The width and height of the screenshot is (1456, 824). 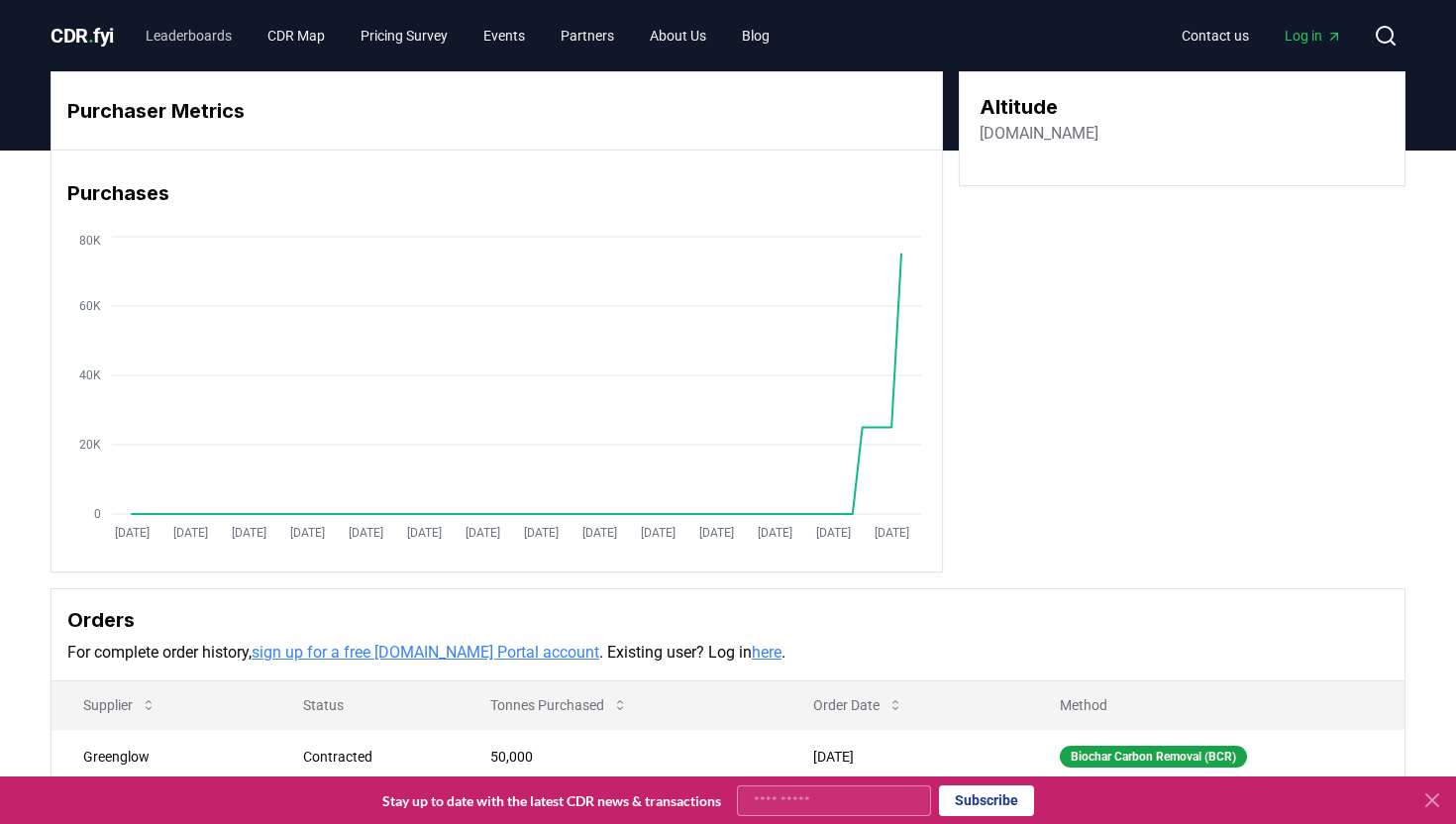 I want to click on p: Status, so click(x=364, y=705).